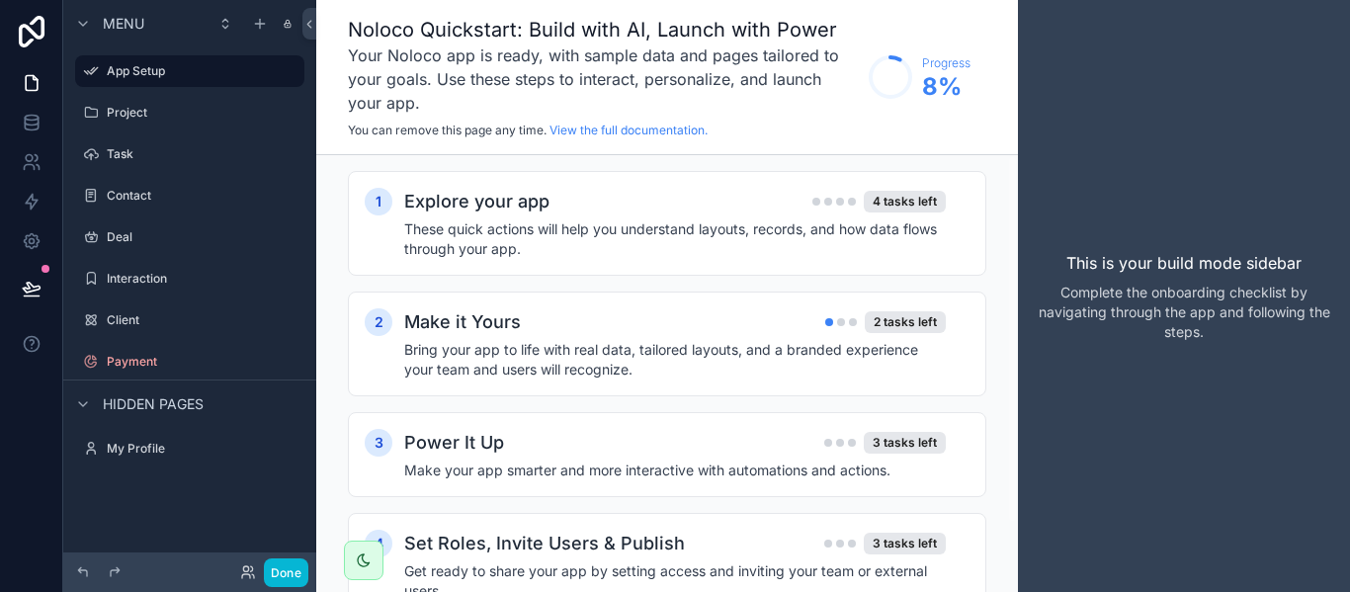  I want to click on label: Client, so click(204, 320).